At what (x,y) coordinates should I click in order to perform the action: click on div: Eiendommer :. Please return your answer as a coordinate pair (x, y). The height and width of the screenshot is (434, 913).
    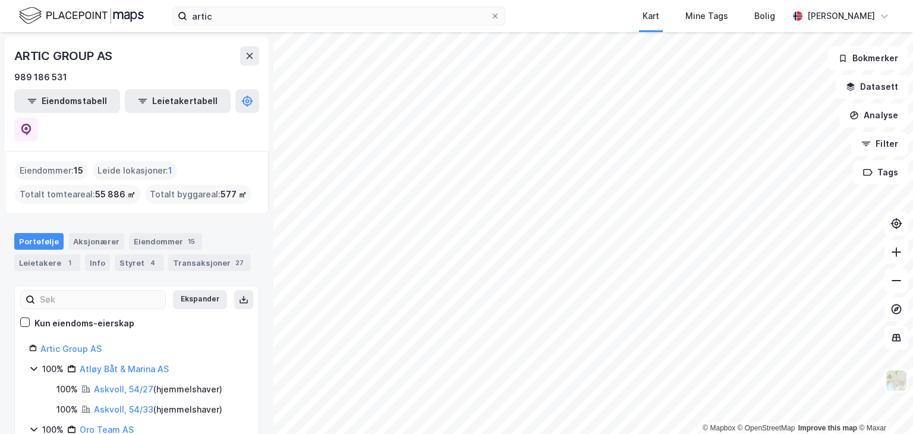
    Looking at the image, I should click on (51, 171).